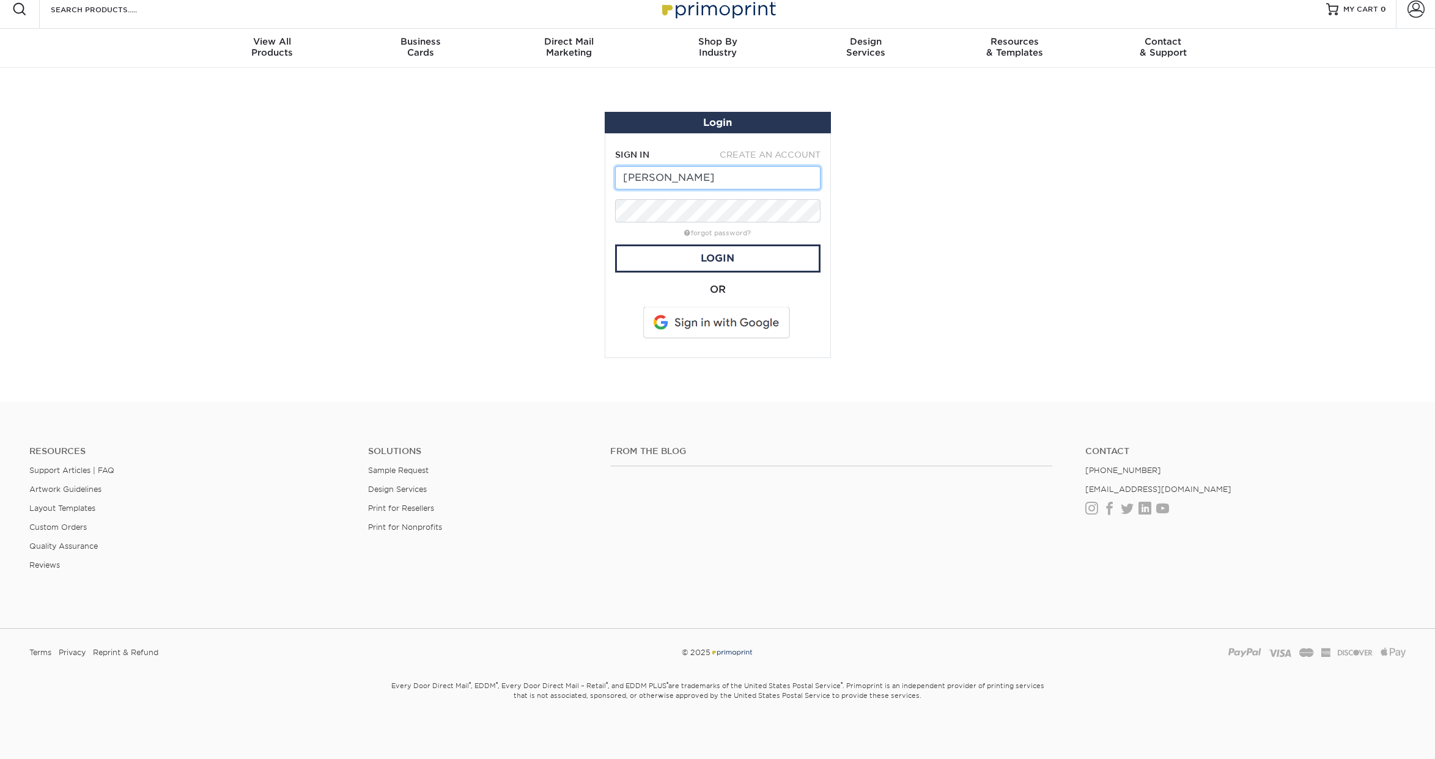 This screenshot has width=1435, height=759. Describe the element at coordinates (272, 42) in the screenshot. I see `span: View All` at that location.